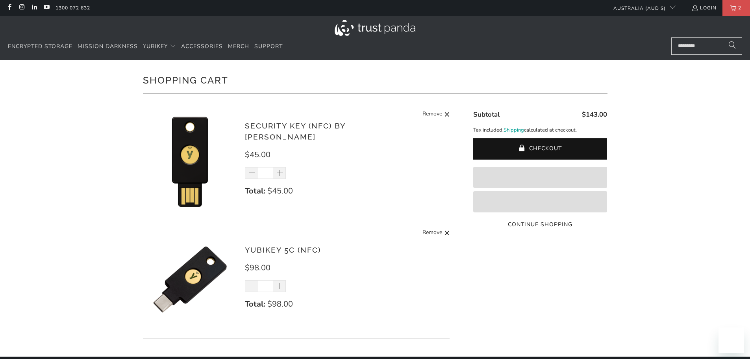 The width and height of the screenshot is (750, 359). What do you see at coordinates (202, 46) in the screenshot?
I see `a: Accessories` at bounding box center [202, 46].